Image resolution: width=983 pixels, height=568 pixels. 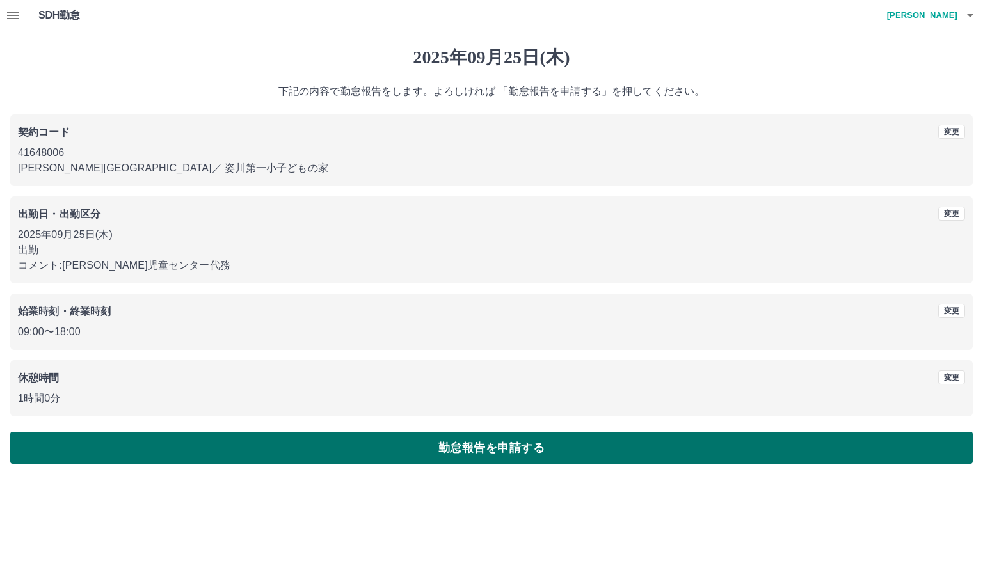 I want to click on p: 1時間0分, so click(x=492, y=399).